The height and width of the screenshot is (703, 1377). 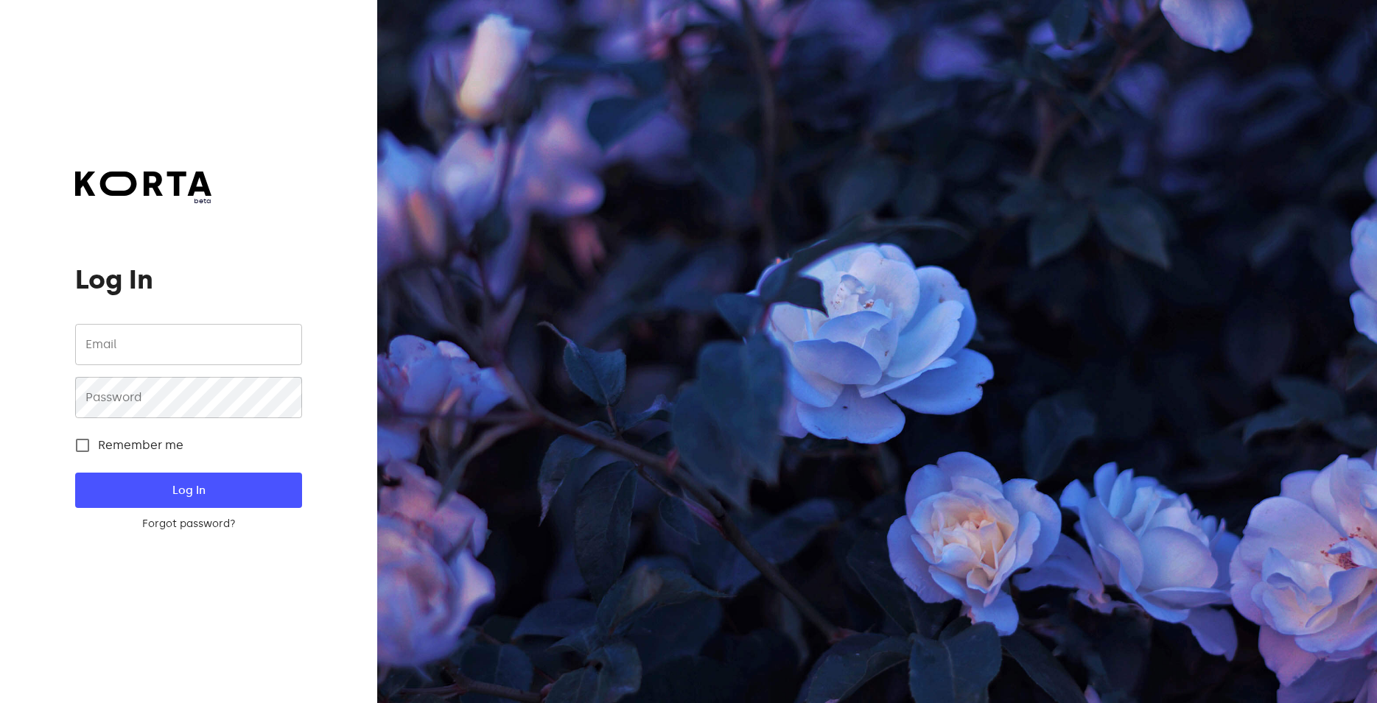 What do you see at coordinates (188, 280) in the screenshot?
I see `h1: Log In` at bounding box center [188, 280].